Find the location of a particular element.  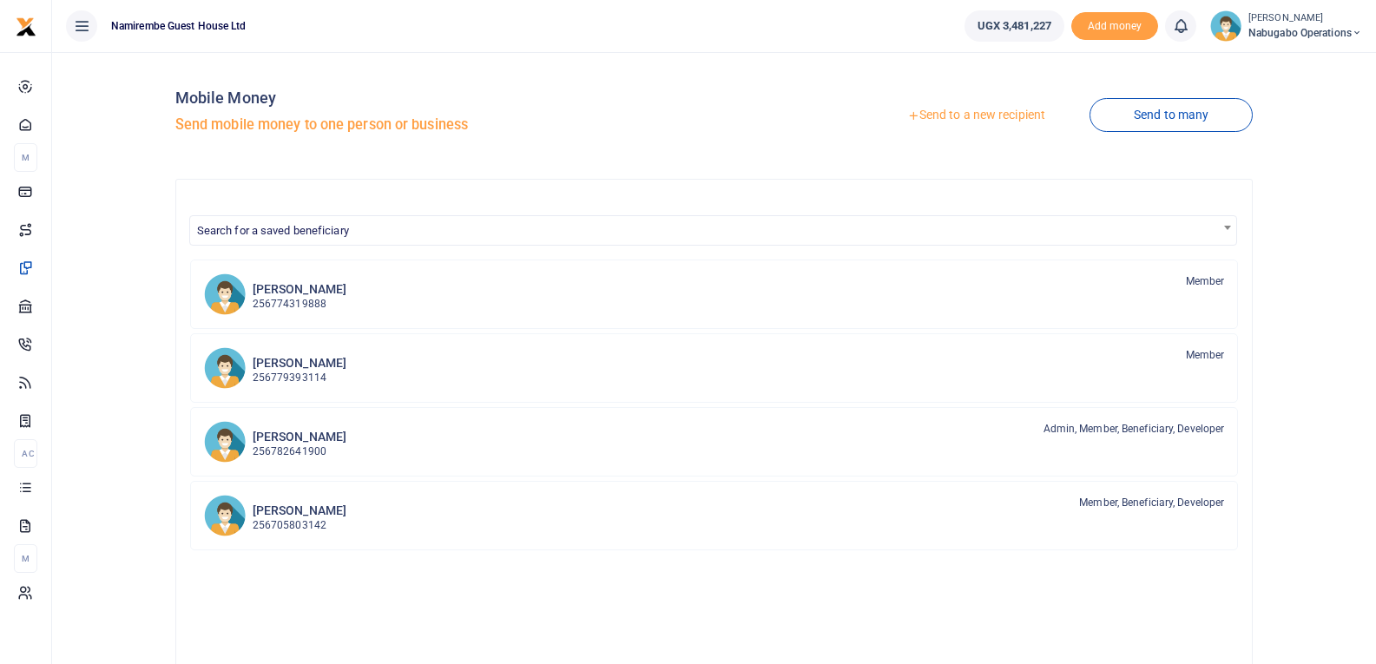

img: JM is located at coordinates (225, 516).